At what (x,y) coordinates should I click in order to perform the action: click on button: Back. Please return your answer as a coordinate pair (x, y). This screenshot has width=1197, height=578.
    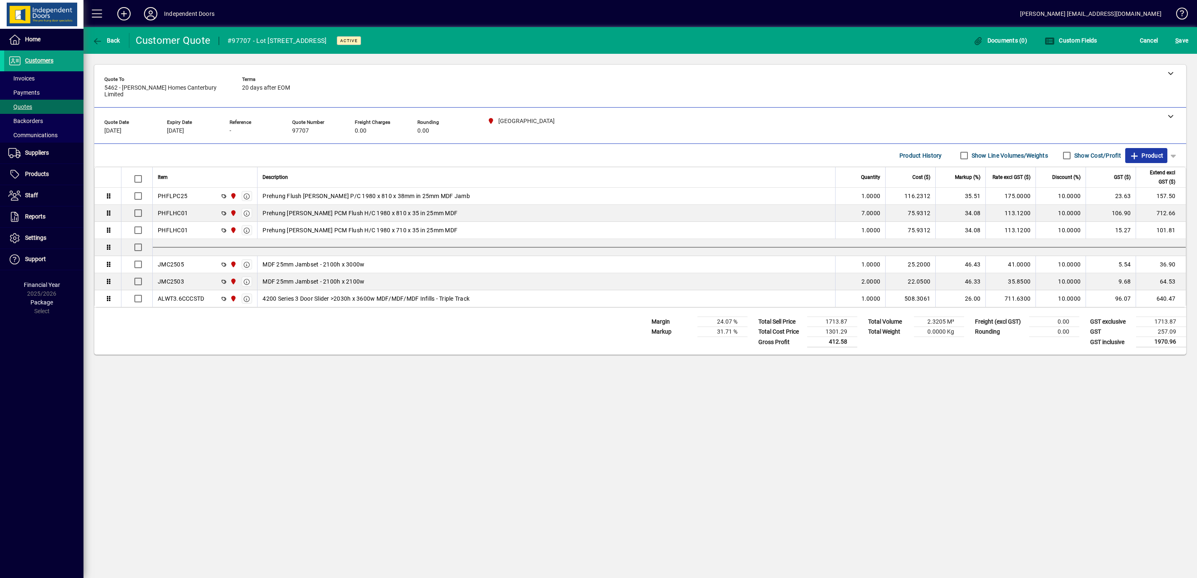
    Looking at the image, I should click on (106, 40).